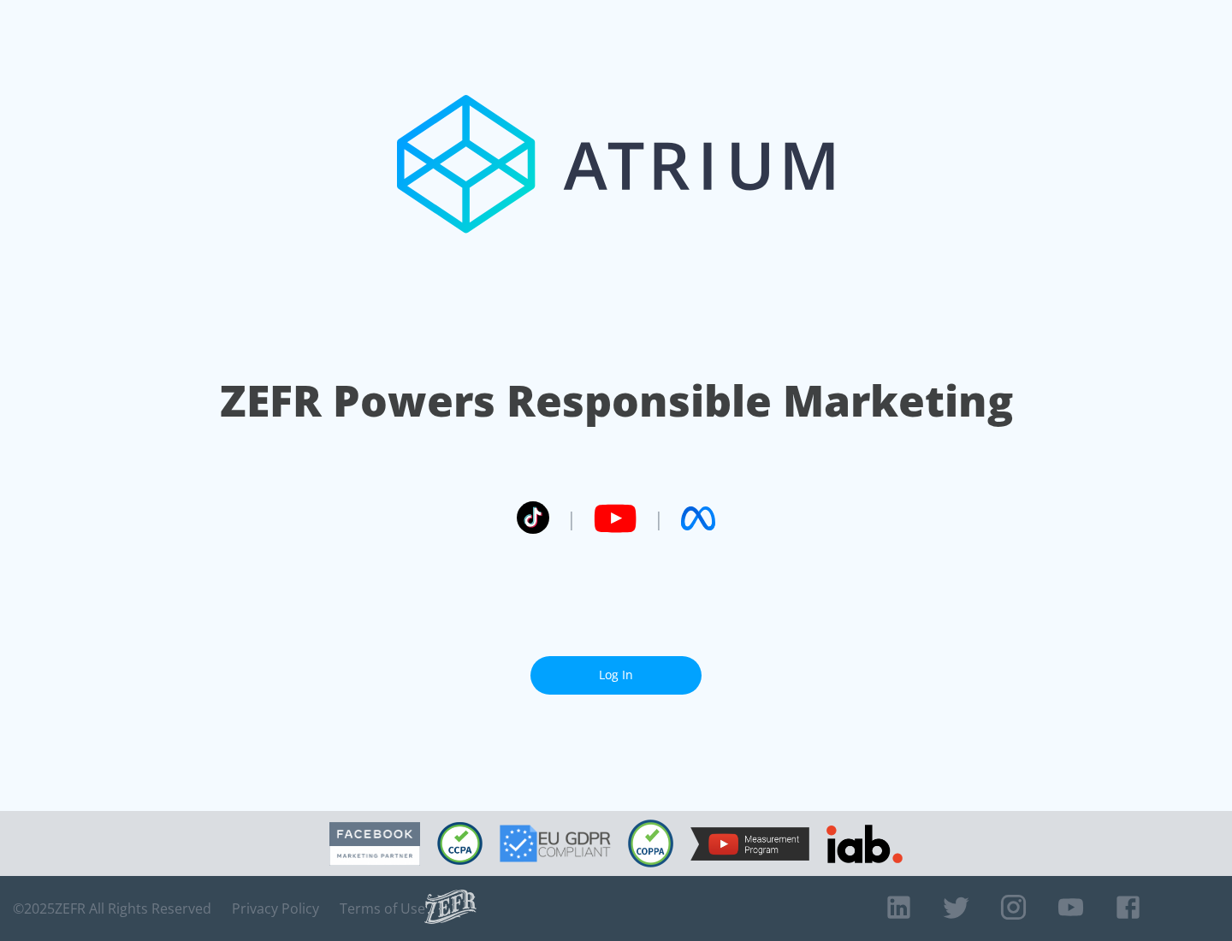 The height and width of the screenshot is (941, 1232). I want to click on img: IAB, so click(864, 843).